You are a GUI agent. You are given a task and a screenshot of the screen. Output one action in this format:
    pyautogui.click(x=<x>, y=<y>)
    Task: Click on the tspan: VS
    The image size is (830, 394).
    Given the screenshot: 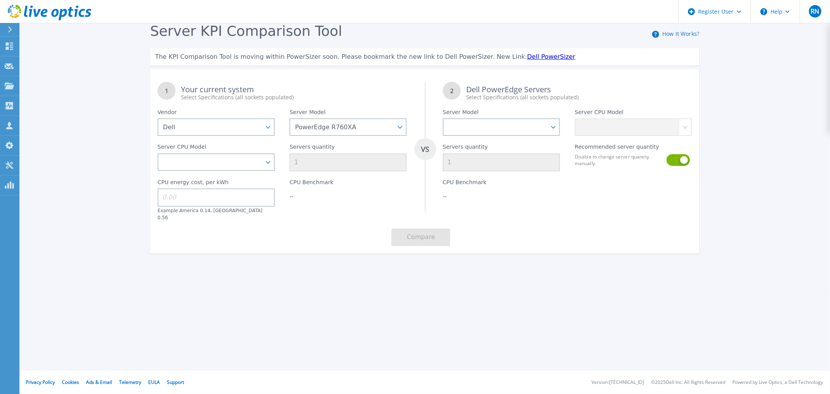 What is the action you would take?
    pyautogui.click(x=425, y=149)
    